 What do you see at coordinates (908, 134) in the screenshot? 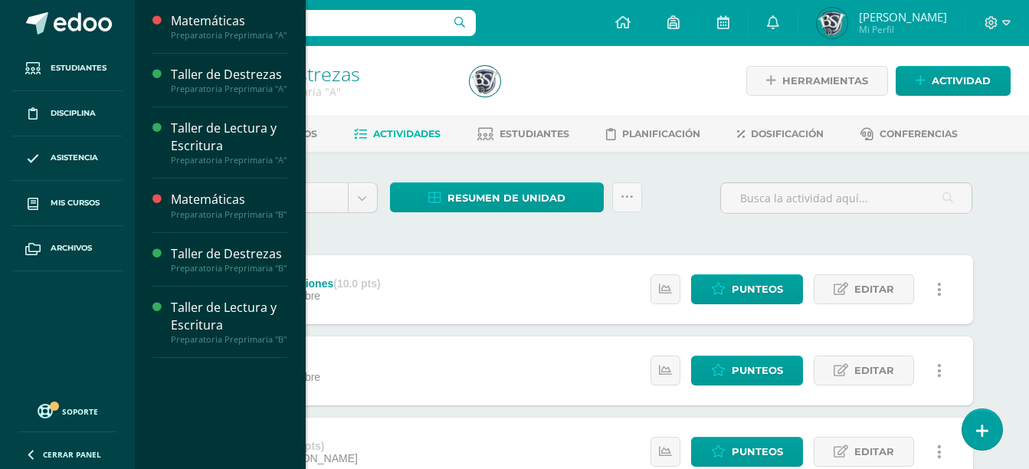
I see `a: Conferencias` at bounding box center [908, 134].